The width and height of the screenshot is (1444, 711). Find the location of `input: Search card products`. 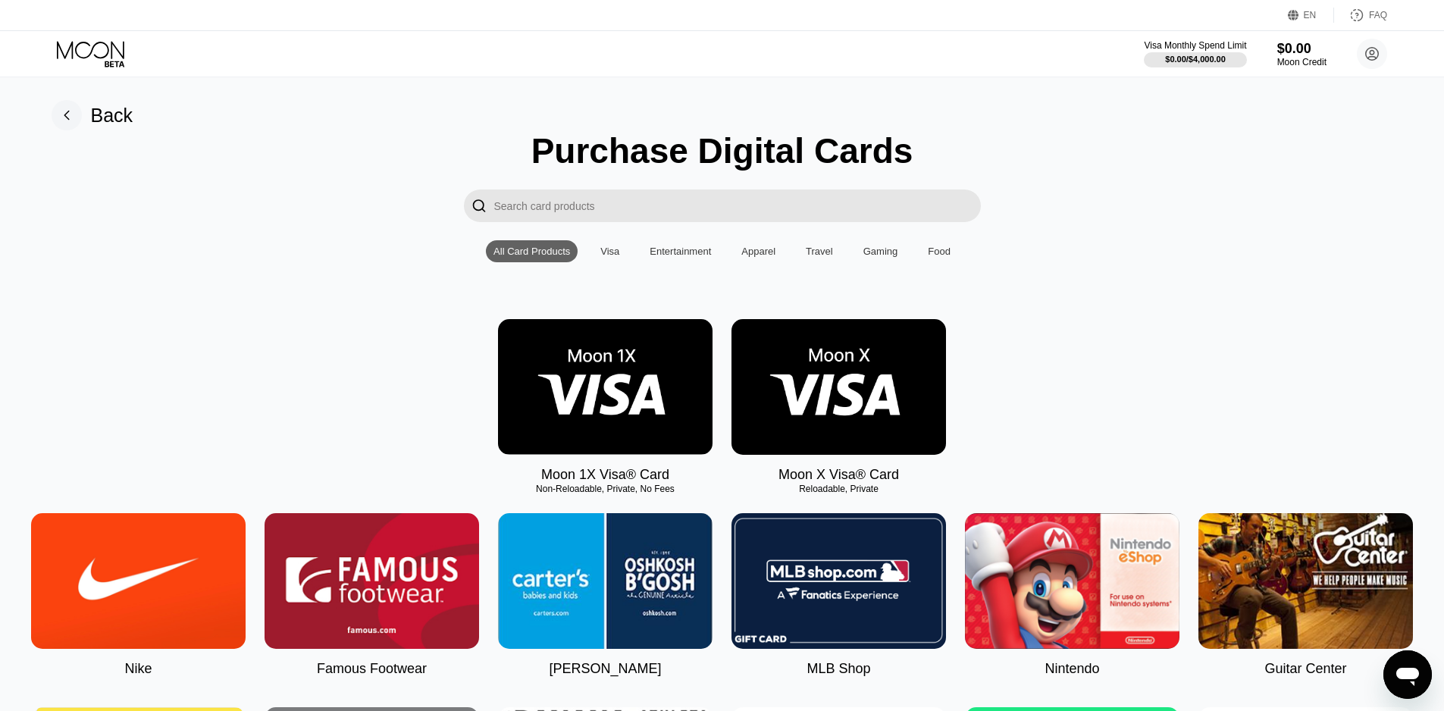

input: Search card products is located at coordinates (738, 205).